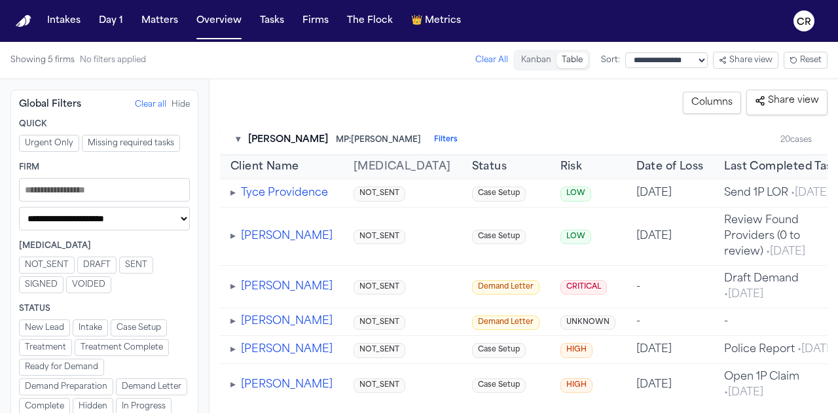  What do you see at coordinates (45, 347) in the screenshot?
I see `button: Treatment` at bounding box center [45, 347].